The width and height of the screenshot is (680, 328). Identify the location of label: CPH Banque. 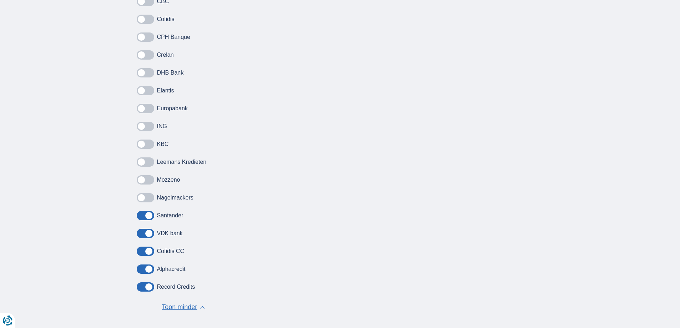
(173, 37).